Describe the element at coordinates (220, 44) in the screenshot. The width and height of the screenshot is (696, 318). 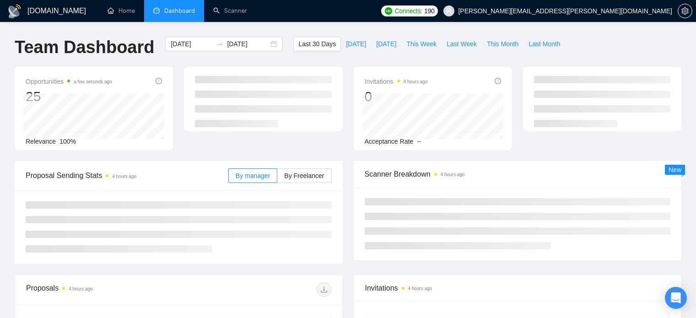
I see `span: to` at that location.